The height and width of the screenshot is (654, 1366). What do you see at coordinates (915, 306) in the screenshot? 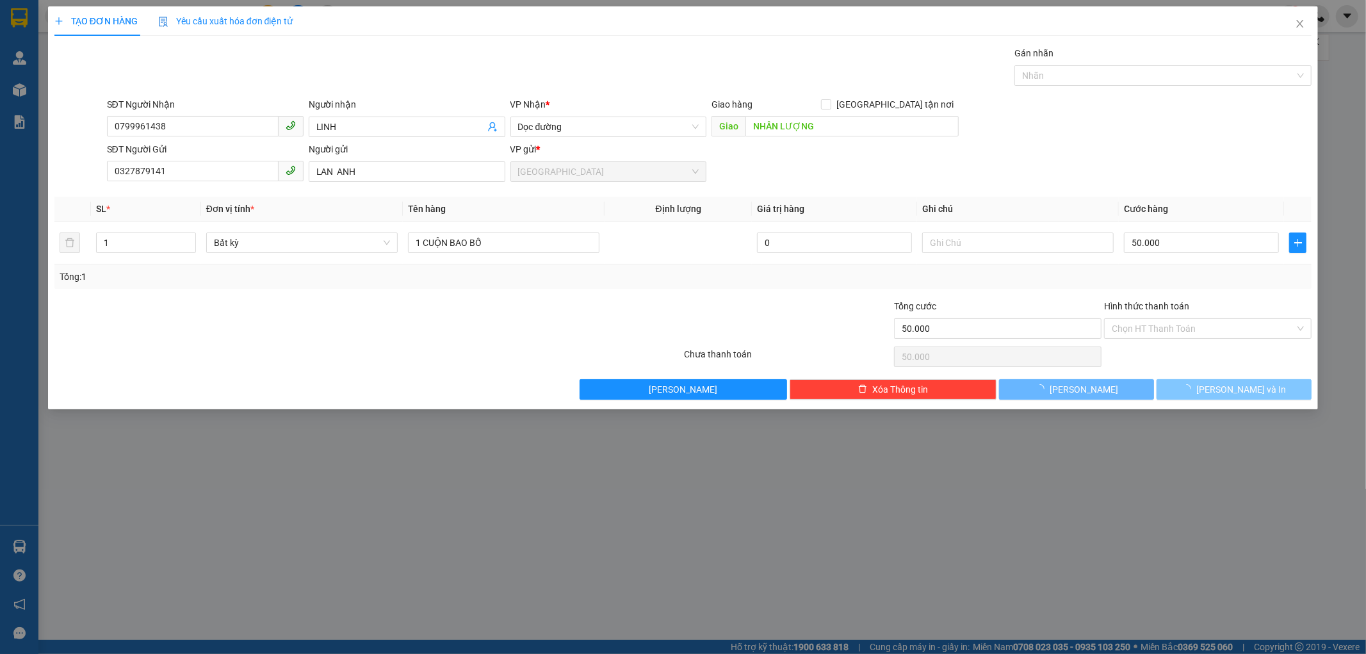
I see `span: Tổng cước` at bounding box center [915, 306].